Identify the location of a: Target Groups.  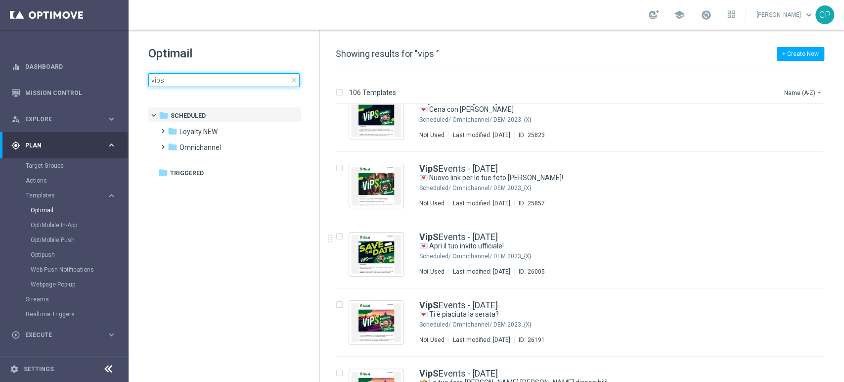
(64, 166).